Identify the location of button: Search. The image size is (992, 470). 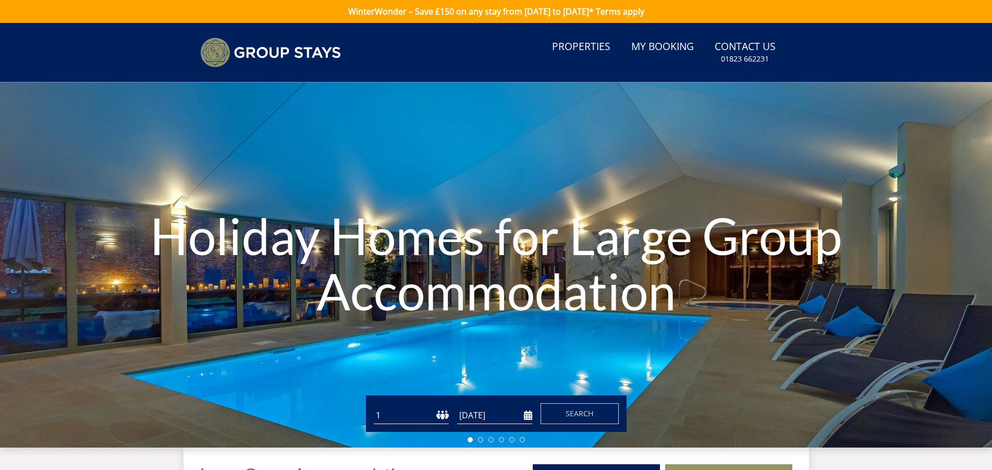
(580, 413).